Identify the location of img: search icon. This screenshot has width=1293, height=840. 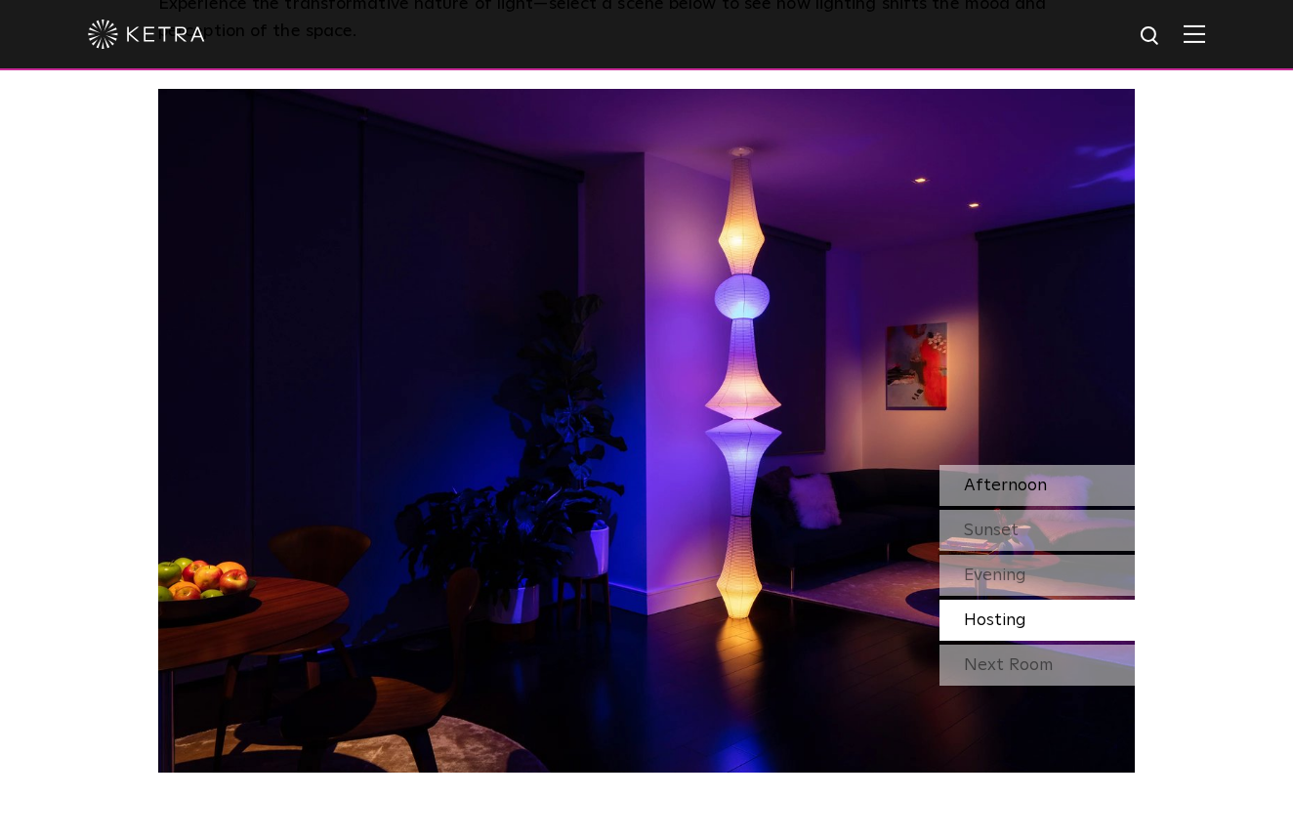
(1150, 36).